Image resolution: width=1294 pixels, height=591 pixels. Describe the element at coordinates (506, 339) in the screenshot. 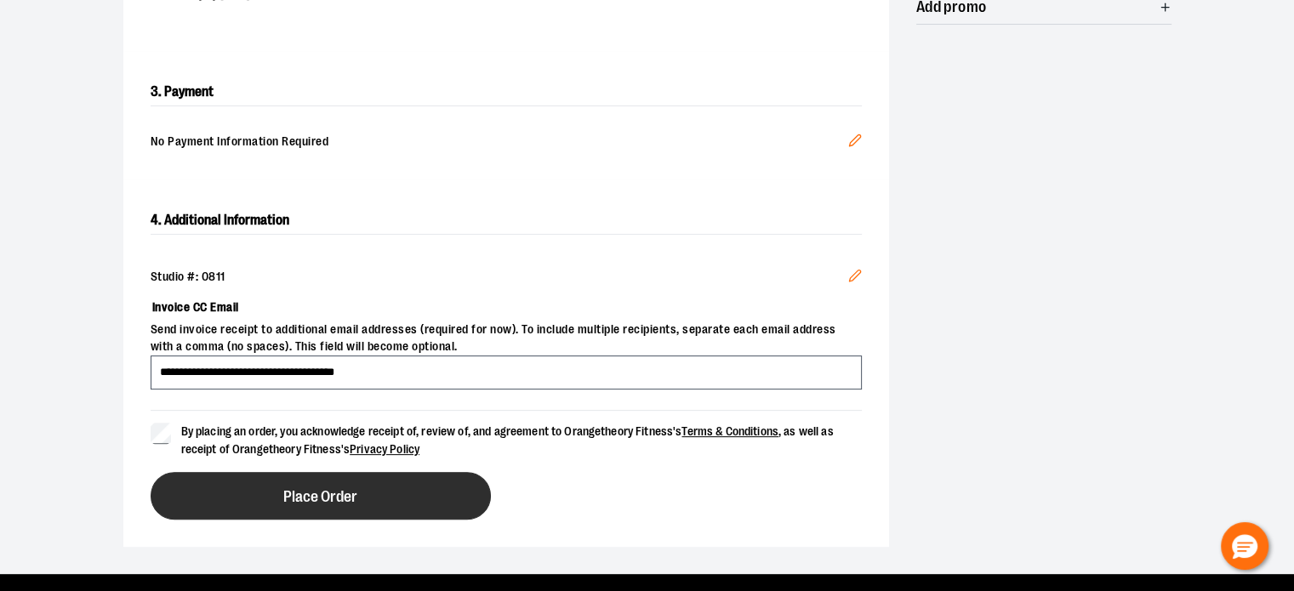

I see `span: Send invoice receipt to additional email addresses (required for now). To include multiple recipi...` at that location.